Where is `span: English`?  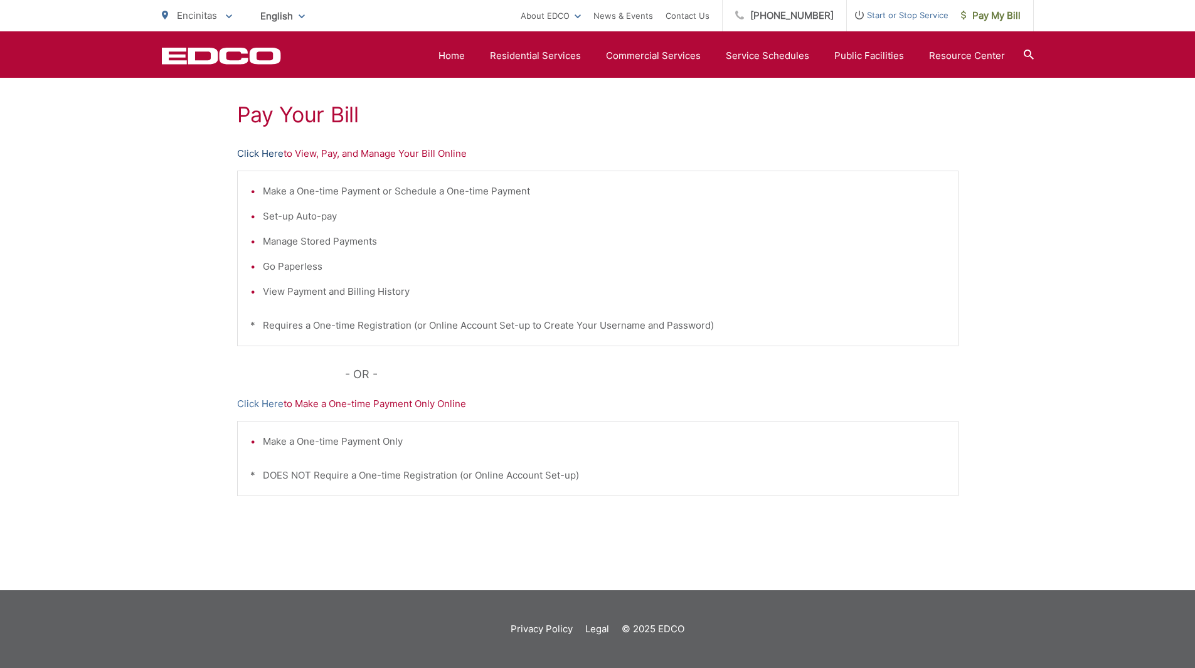 span: English is located at coordinates (282, 16).